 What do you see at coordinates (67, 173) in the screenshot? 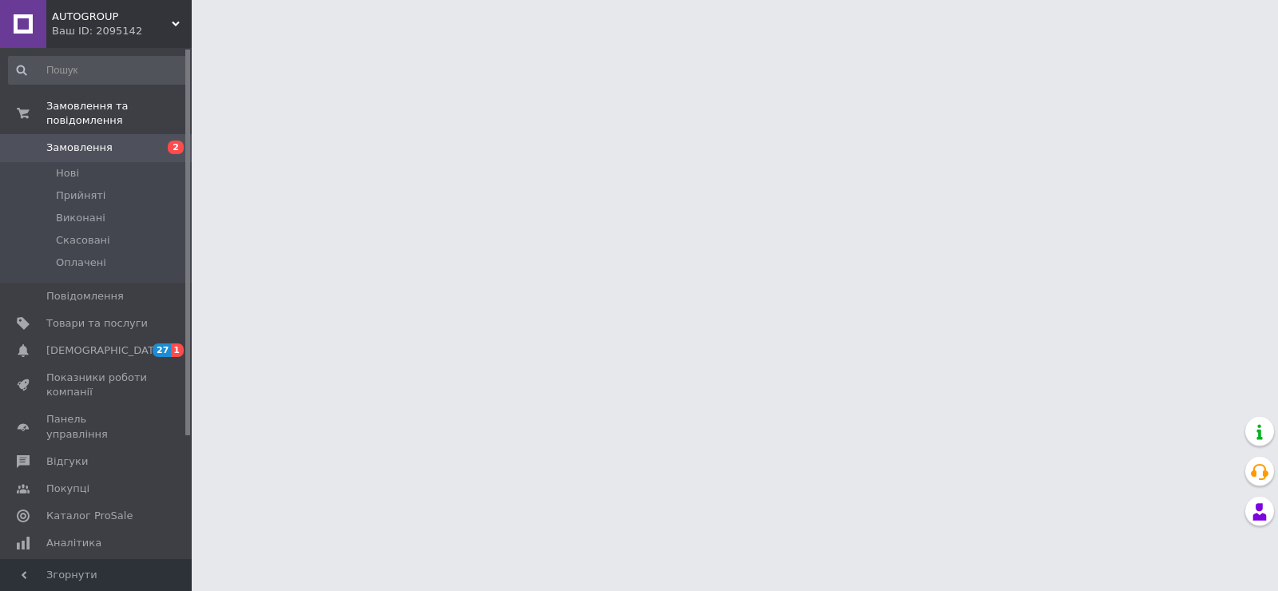
I see `span: Нові` at bounding box center [67, 173].